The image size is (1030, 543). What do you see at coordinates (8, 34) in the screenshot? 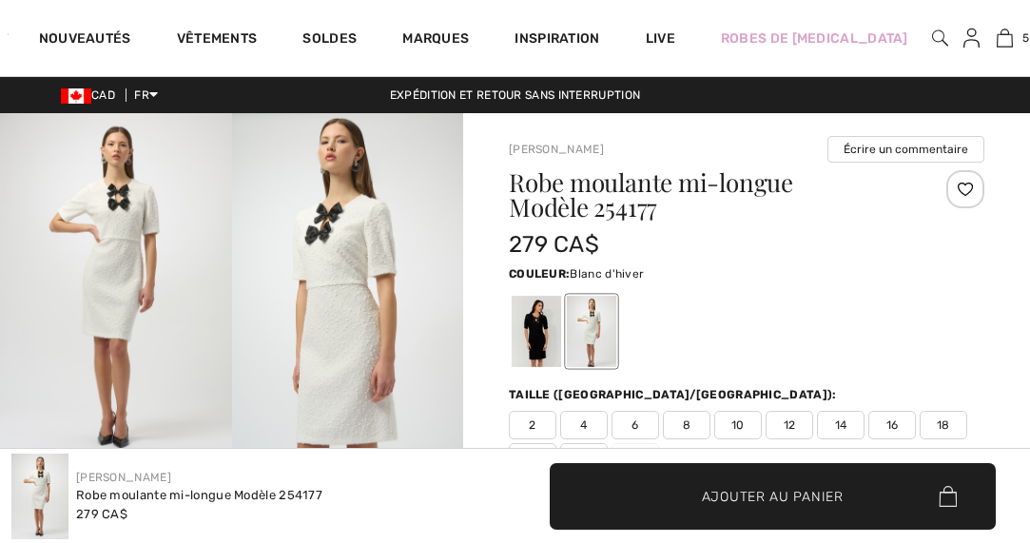
I see `img: 1ère Avenue` at bounding box center [8, 34].